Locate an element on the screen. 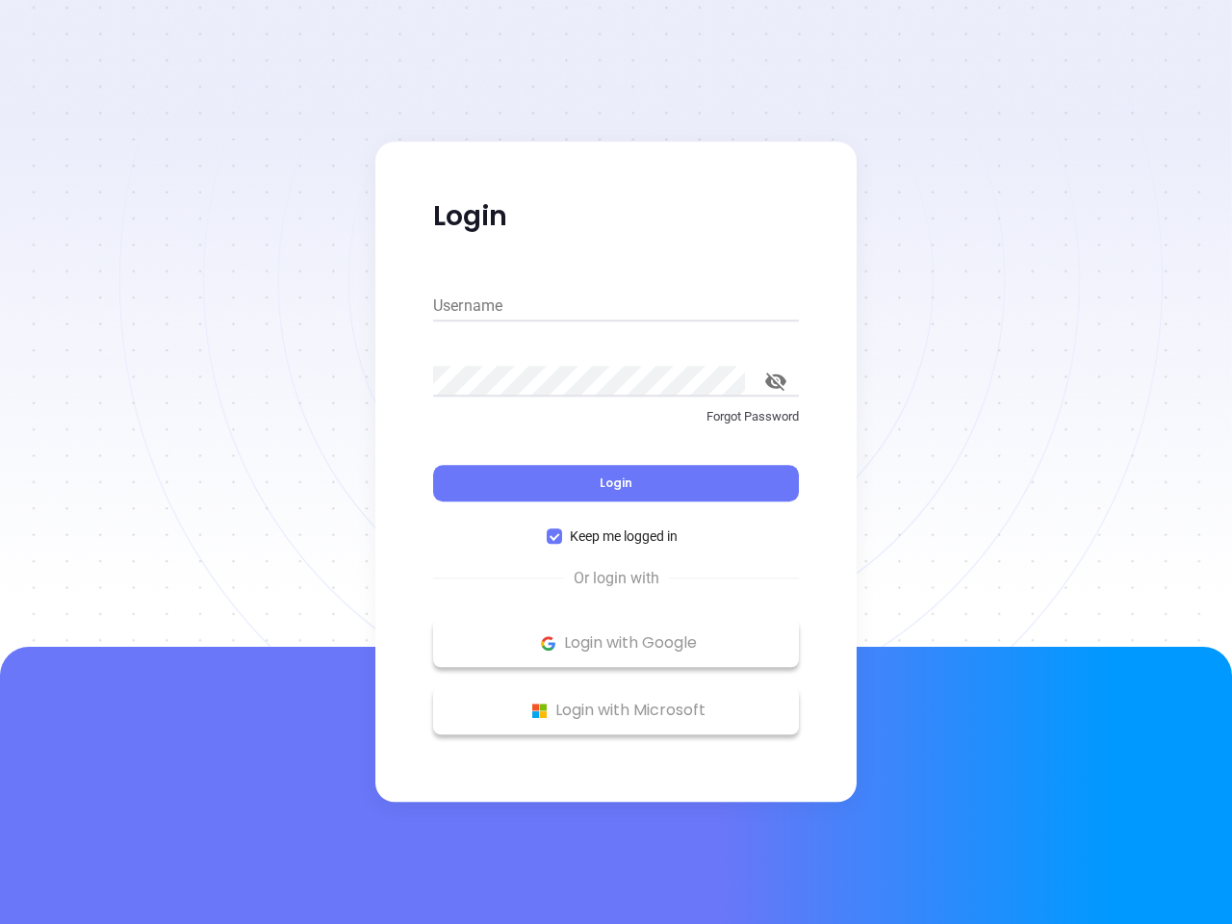 The width and height of the screenshot is (1232, 924). p: Login with Microsoft is located at coordinates (616, 711).